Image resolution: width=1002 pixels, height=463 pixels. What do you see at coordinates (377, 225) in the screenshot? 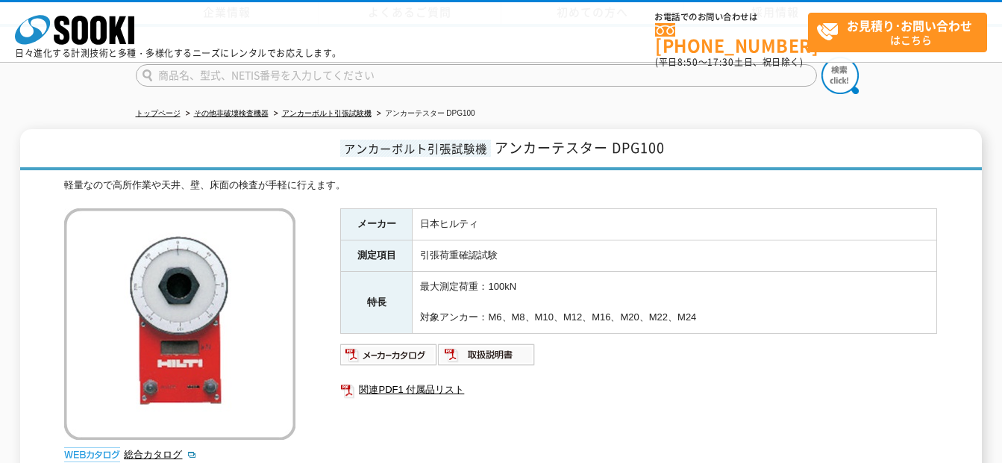
I see `th: メーカー` at bounding box center [377, 225].